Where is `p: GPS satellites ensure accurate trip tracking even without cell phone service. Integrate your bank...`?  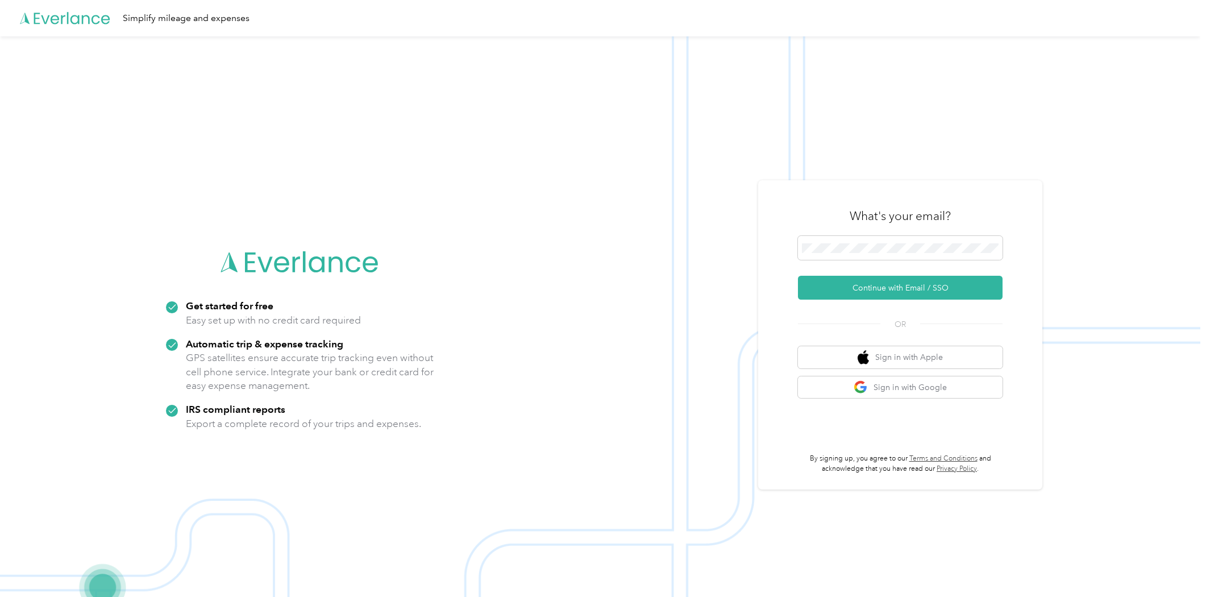
p: GPS satellites ensure accurate trip tracking even without cell phone service. Integrate your bank... is located at coordinates (310, 372).